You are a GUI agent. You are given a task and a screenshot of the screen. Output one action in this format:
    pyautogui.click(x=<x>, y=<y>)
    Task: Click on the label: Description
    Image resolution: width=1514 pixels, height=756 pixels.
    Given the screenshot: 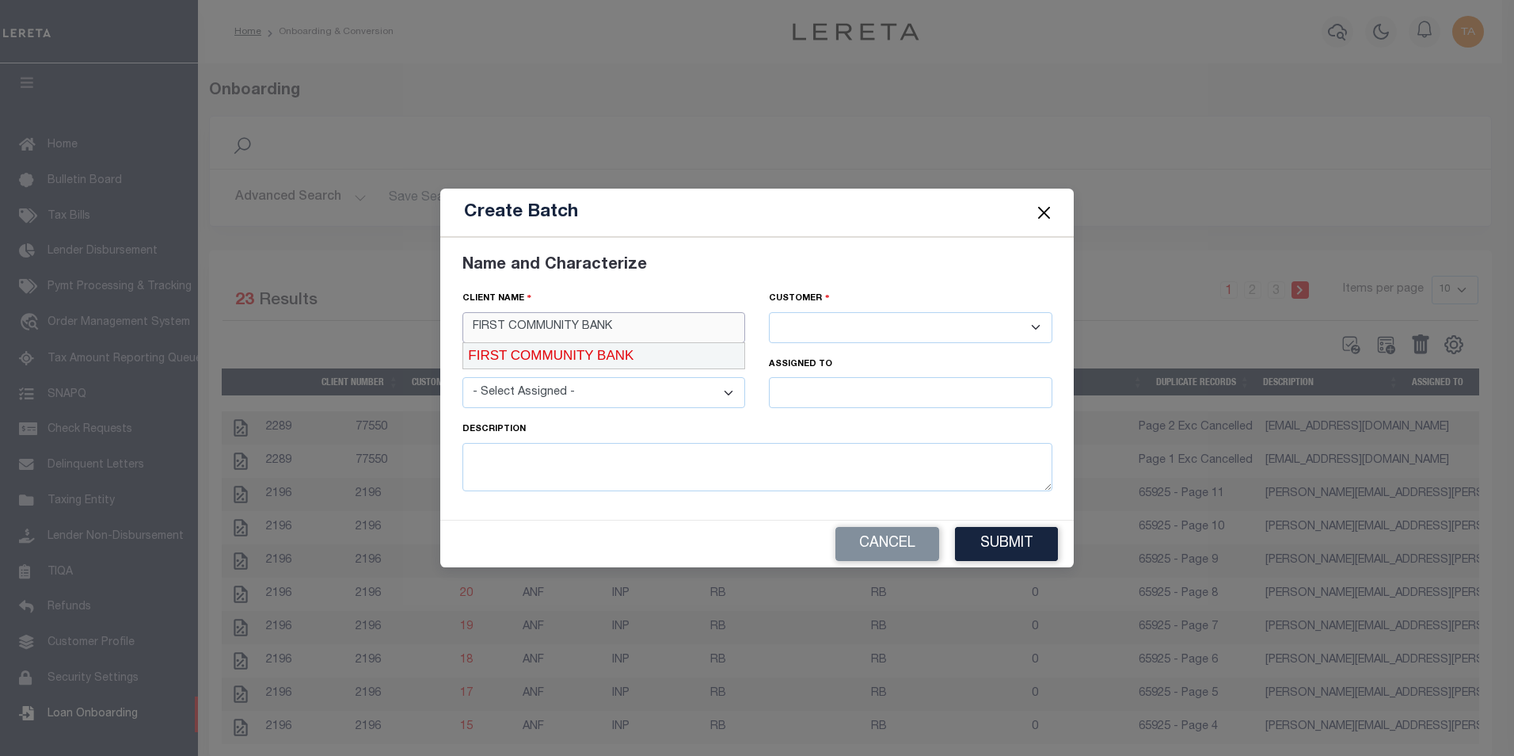 What is the action you would take?
    pyautogui.click(x=494, y=429)
    